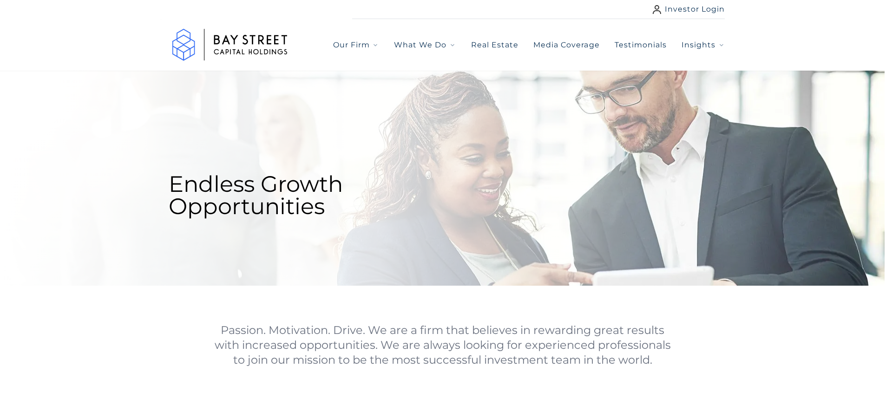  I want to click on a: Go to home page, so click(230, 45).